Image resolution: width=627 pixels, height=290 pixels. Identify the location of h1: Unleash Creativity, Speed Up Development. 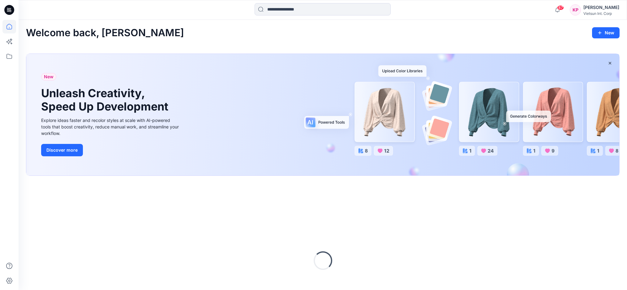
(106, 100).